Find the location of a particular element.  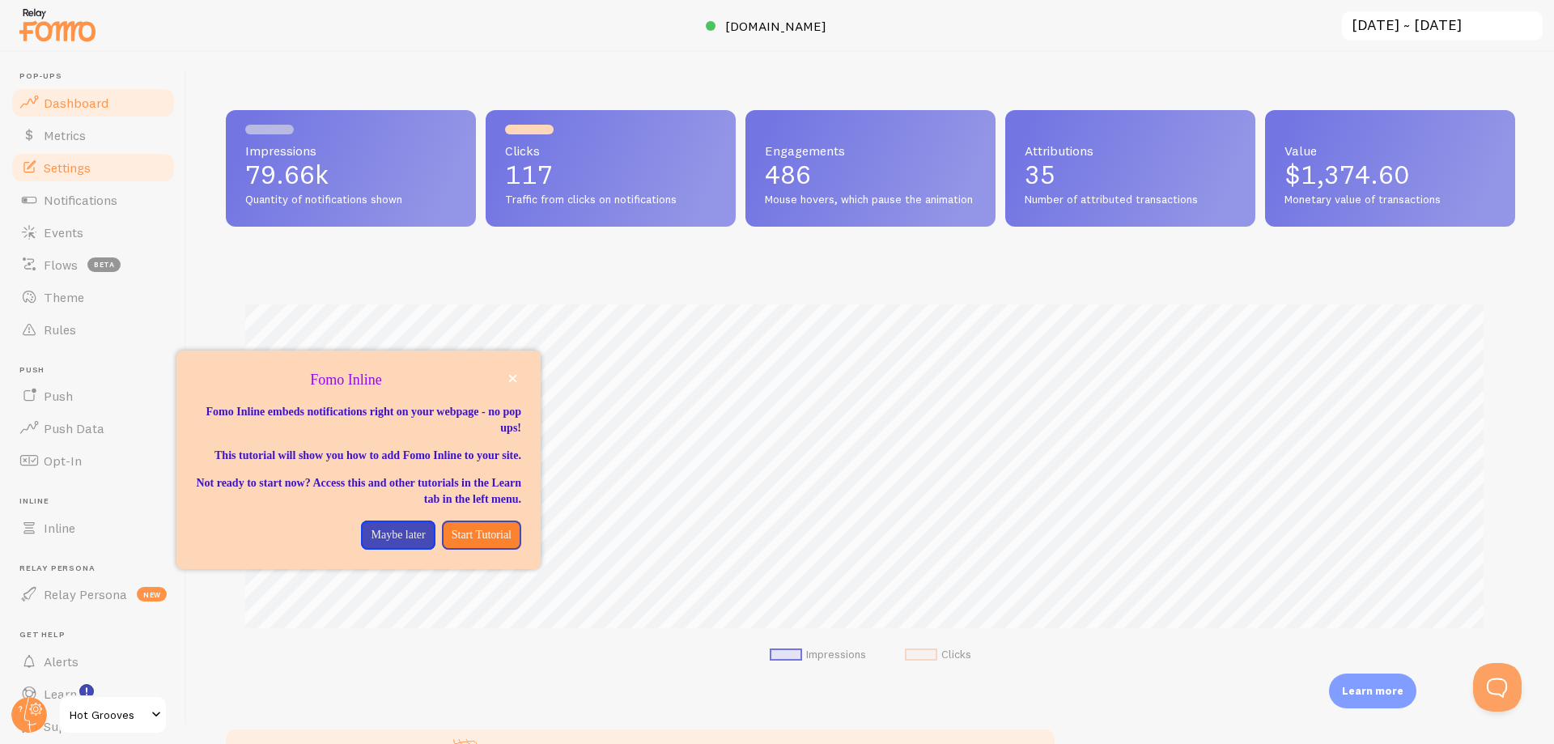

span: Push Data is located at coordinates (74, 428).